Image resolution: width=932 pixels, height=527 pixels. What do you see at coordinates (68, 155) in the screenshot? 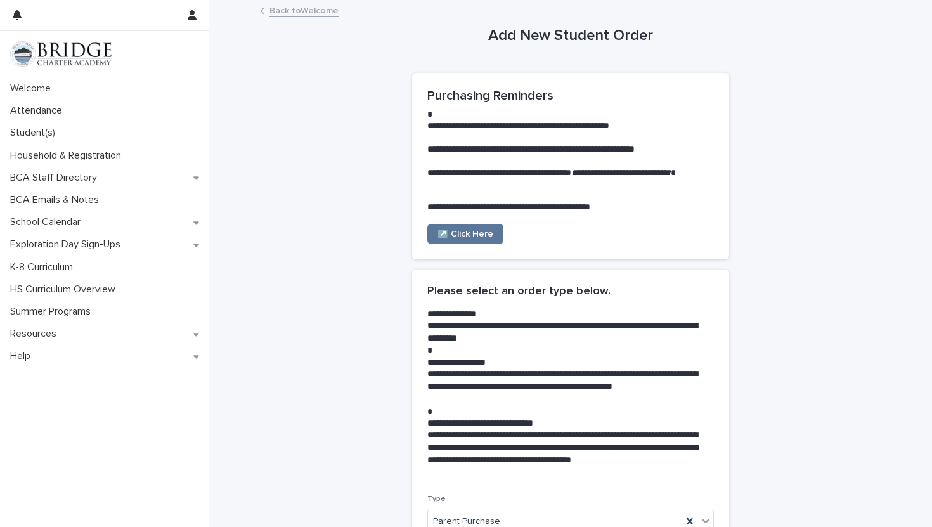
I see `p: Household & Registration` at bounding box center [68, 155].